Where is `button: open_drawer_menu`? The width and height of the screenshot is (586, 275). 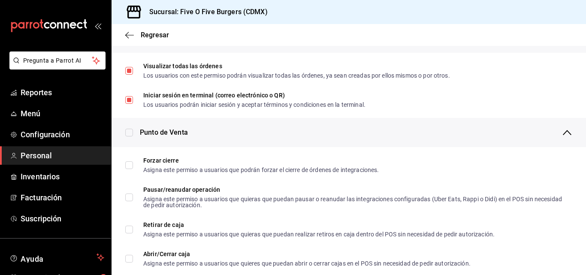 button: open_drawer_menu is located at coordinates (98, 26).